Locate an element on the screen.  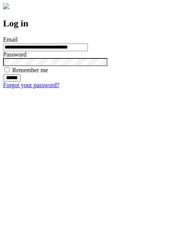
label: Email is located at coordinates (10, 39).